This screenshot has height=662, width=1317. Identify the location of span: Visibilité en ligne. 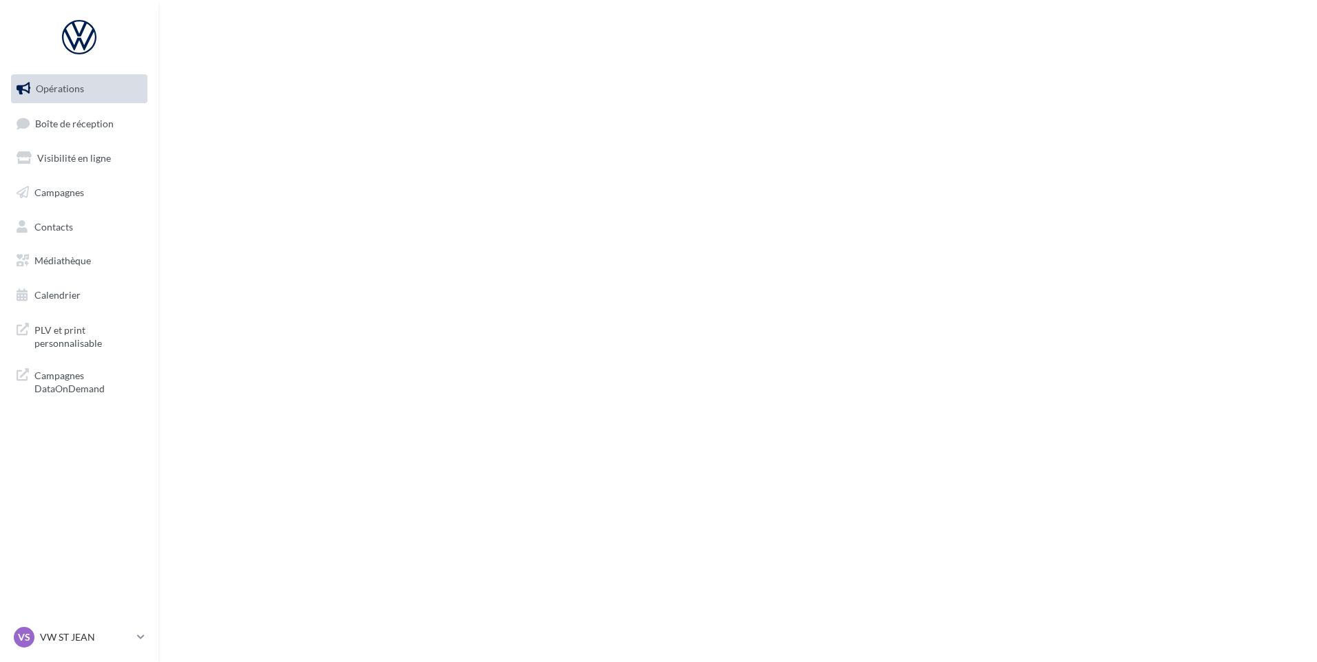
(74, 158).